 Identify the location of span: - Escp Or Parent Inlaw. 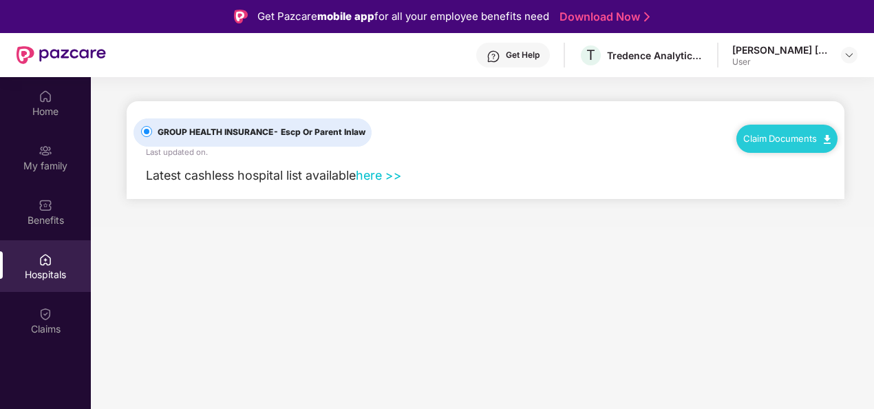
(319, 131).